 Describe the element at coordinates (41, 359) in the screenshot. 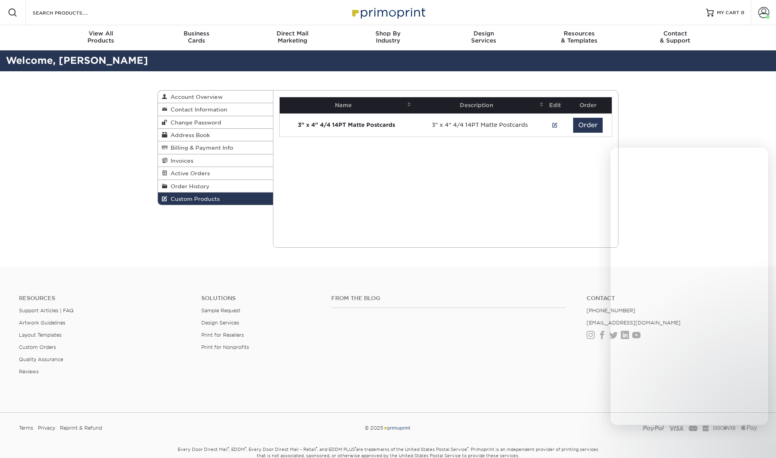

I see `a: Quality Assurance` at that location.